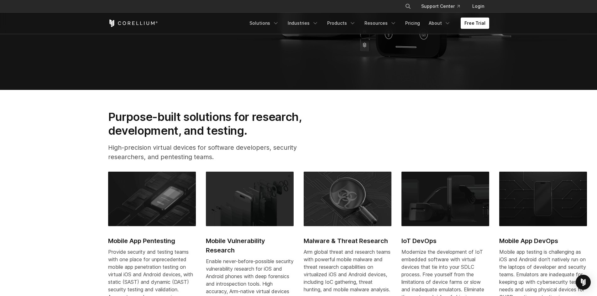 This screenshot has width=597, height=296. What do you see at coordinates (584, 283) in the screenshot?
I see `div: Open Intercom Messenger` at bounding box center [584, 283].